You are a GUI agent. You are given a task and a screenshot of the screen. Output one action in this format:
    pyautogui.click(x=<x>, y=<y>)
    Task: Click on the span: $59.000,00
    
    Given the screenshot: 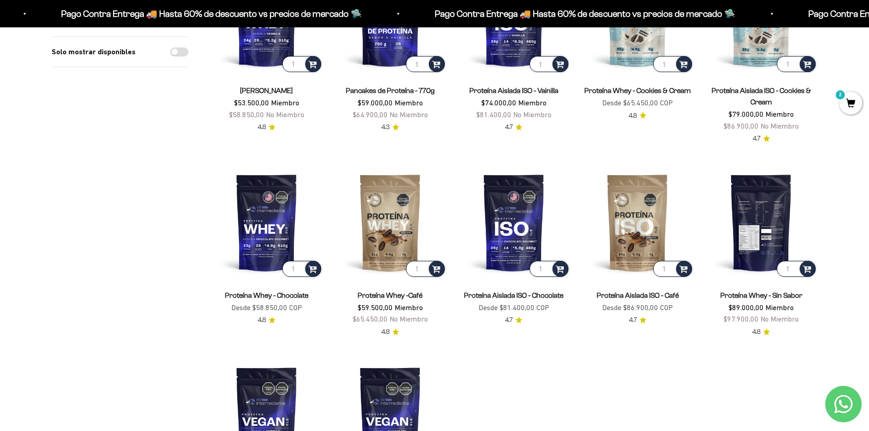 What is the action you would take?
    pyautogui.click(x=375, y=103)
    